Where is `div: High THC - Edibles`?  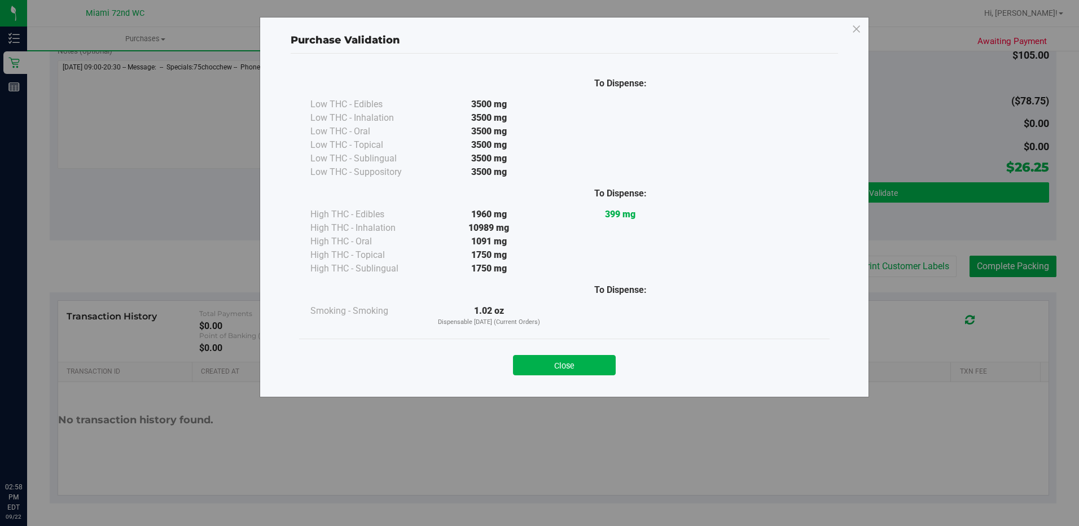 div: High THC - Edibles is located at coordinates (367, 214).